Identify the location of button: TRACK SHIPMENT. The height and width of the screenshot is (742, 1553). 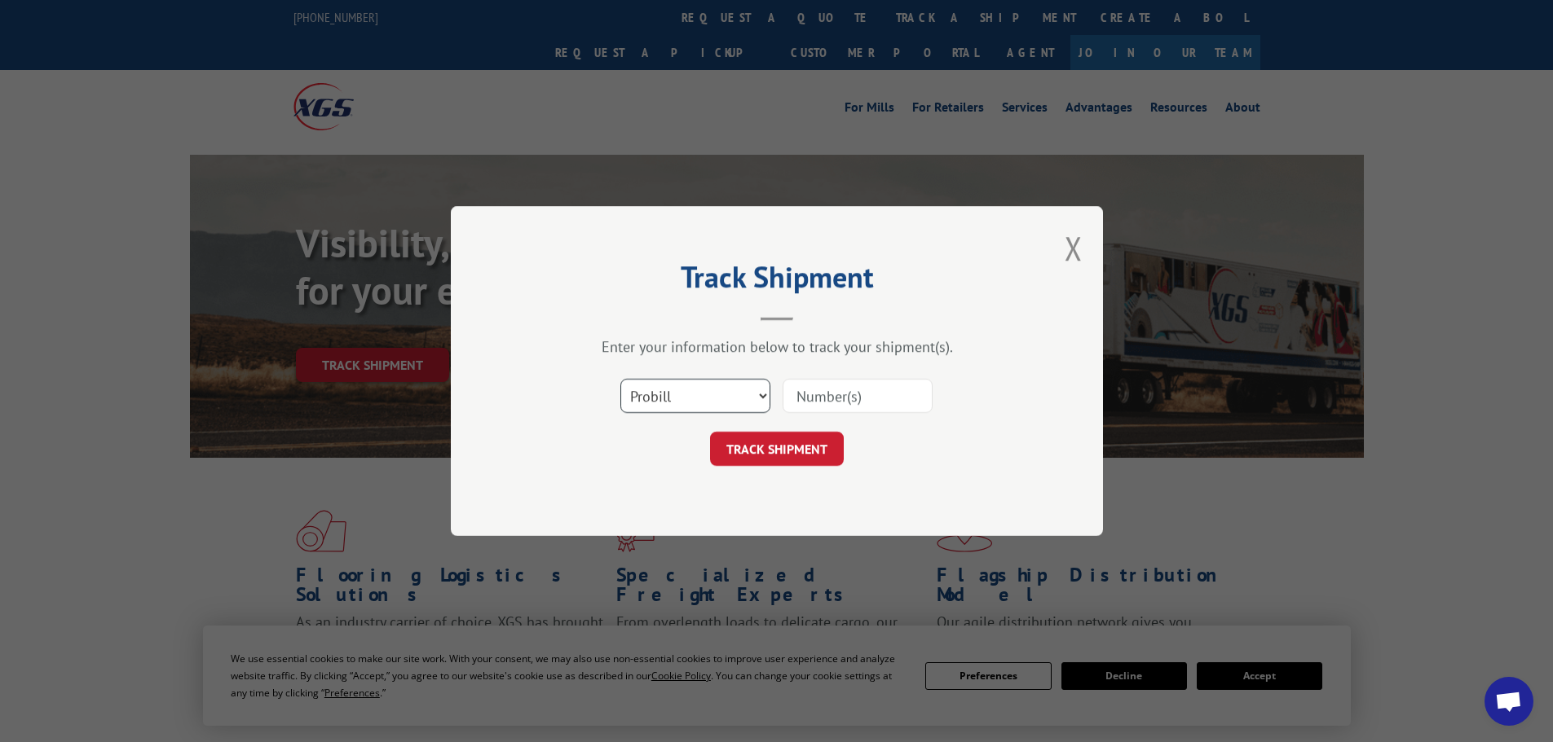
(777, 449).